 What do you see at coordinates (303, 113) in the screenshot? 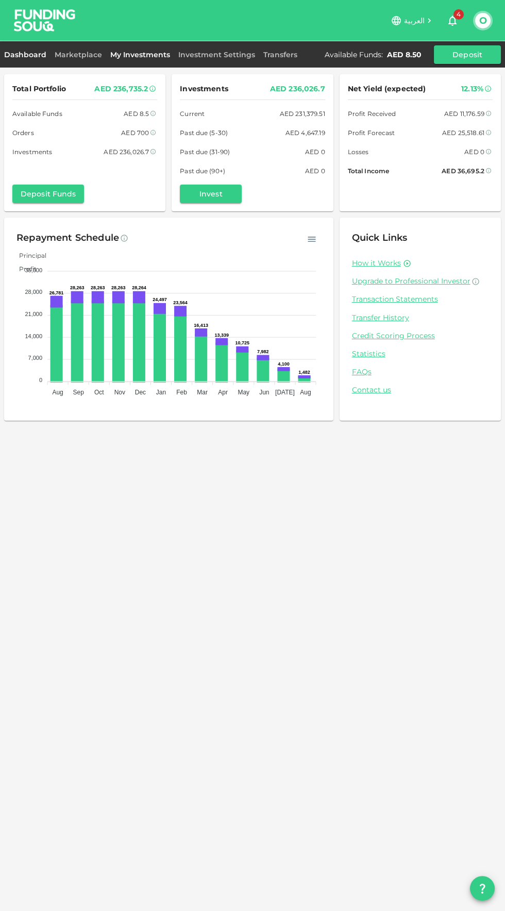
I see `div: AED 231,379.51` at bounding box center [303, 113].